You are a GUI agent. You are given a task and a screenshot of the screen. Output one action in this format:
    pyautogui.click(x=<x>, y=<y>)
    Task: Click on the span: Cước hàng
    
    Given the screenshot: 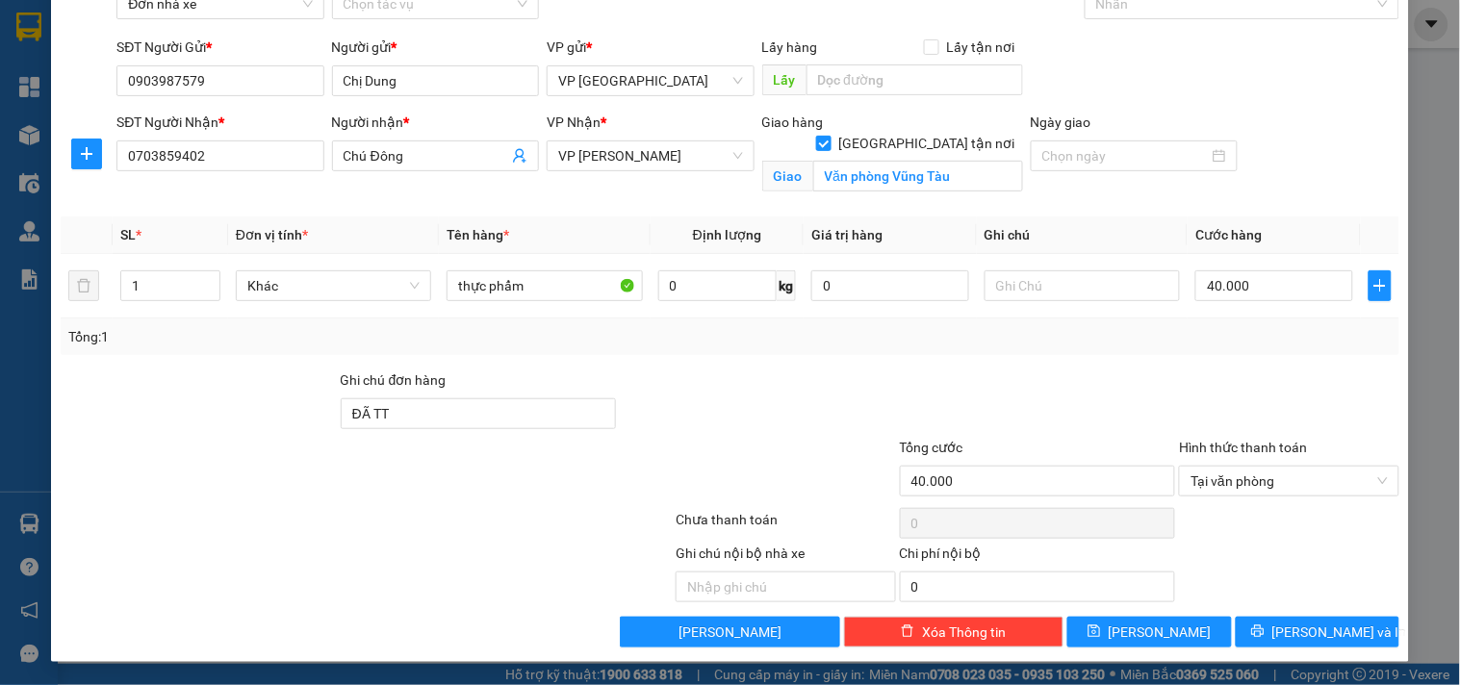 What is the action you would take?
    pyautogui.click(x=1228, y=235)
    